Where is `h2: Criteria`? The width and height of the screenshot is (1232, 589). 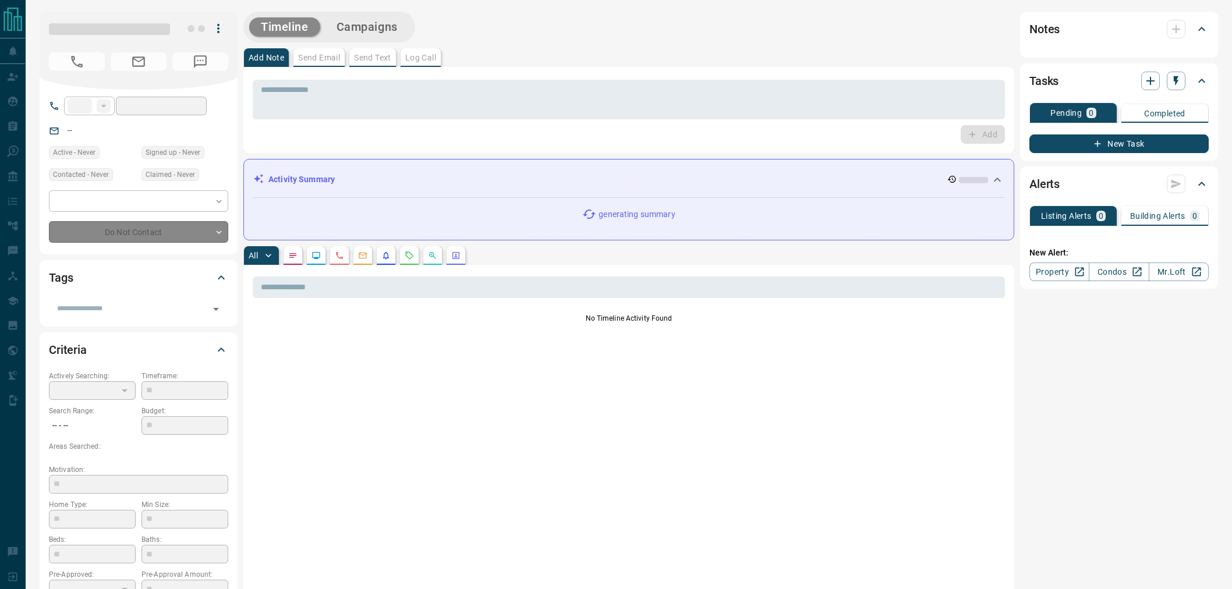 h2: Criteria is located at coordinates (68, 350).